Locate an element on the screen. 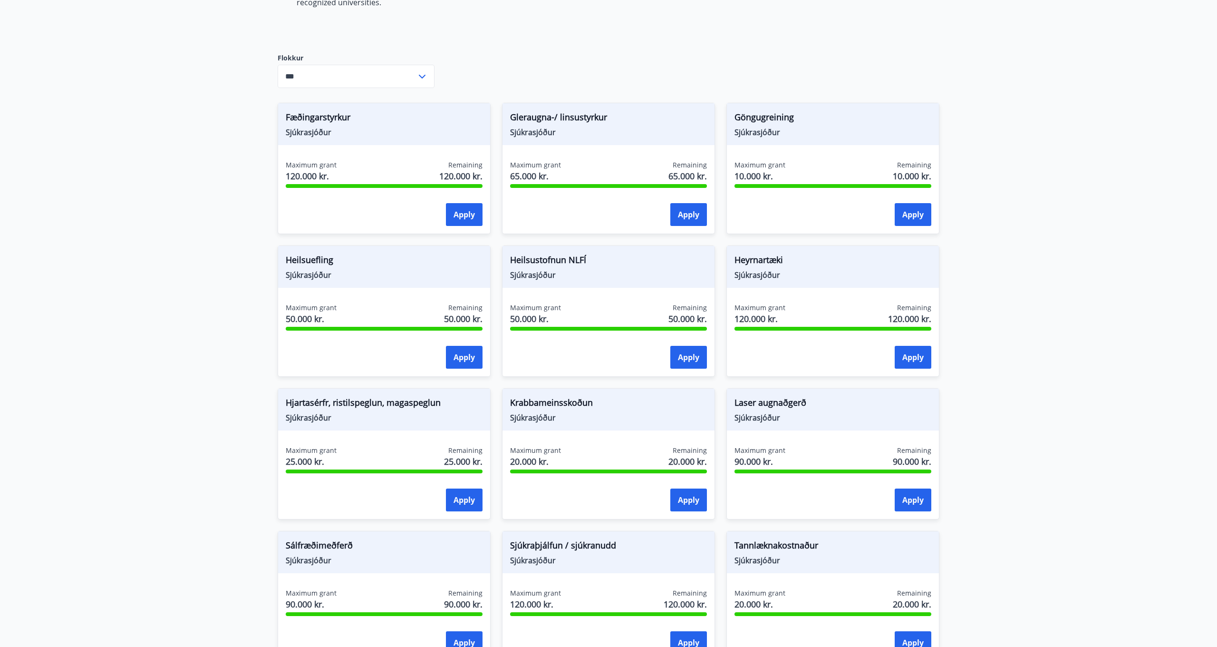  span: Heyrnartæki is located at coordinates (833, 262).